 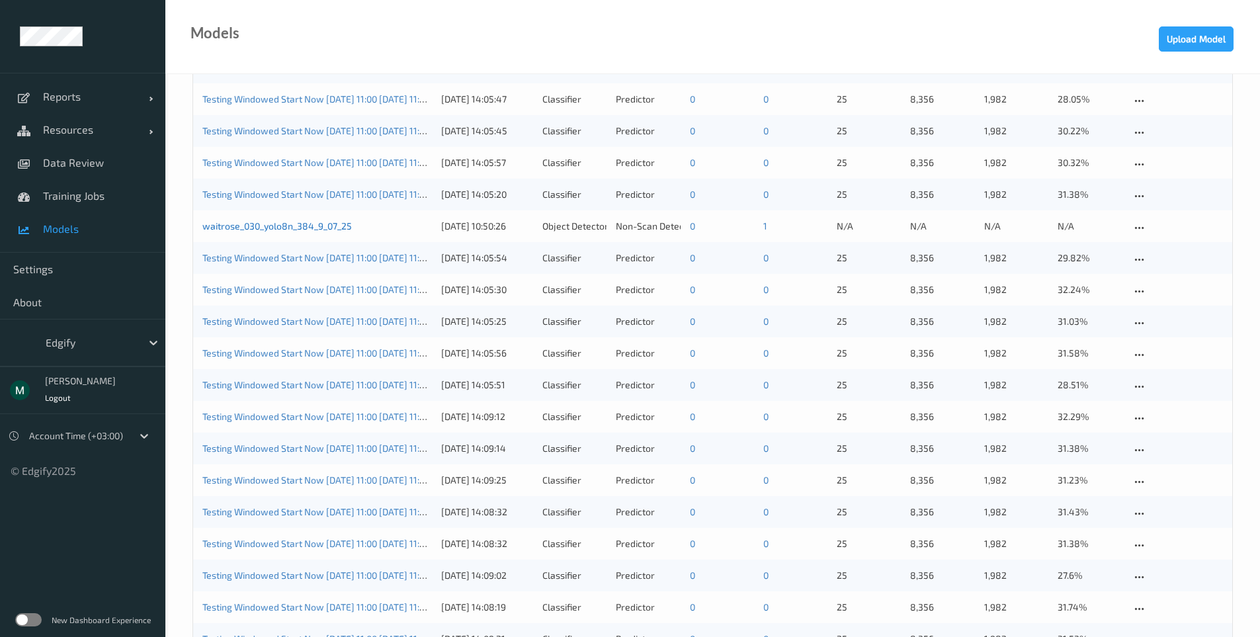 I want to click on button: Upload Model, so click(x=1196, y=39).